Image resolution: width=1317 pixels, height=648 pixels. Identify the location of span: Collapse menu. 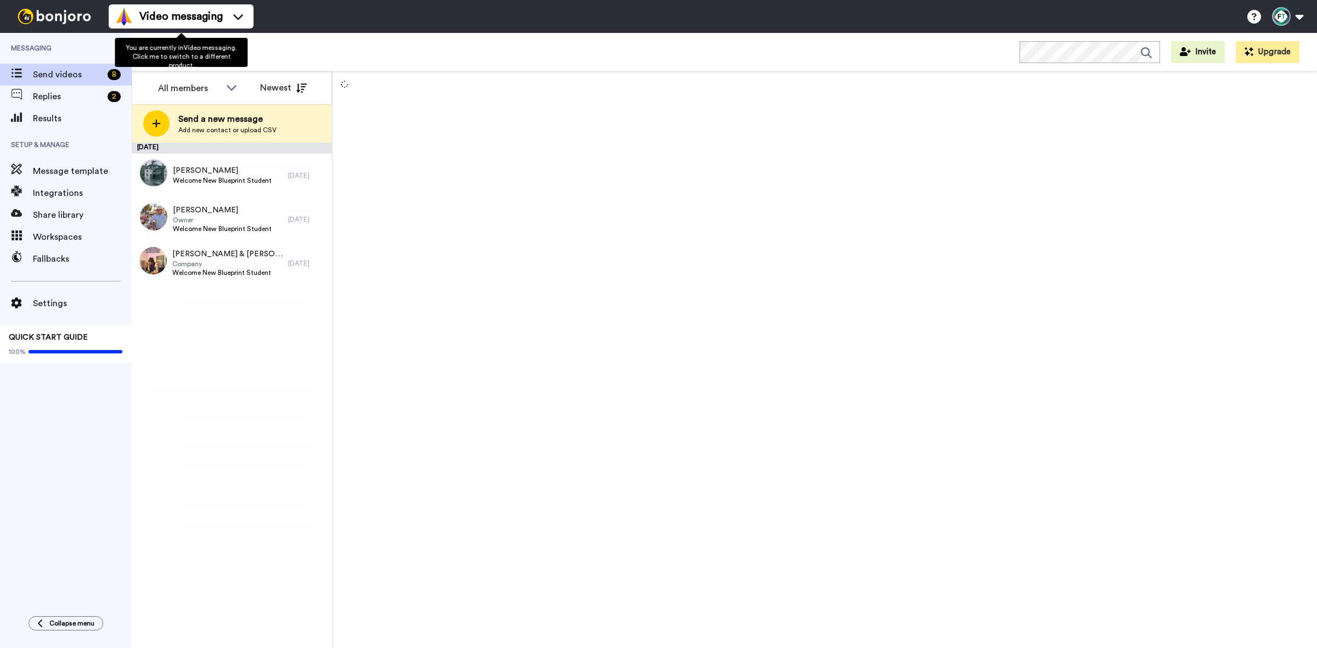
(72, 623).